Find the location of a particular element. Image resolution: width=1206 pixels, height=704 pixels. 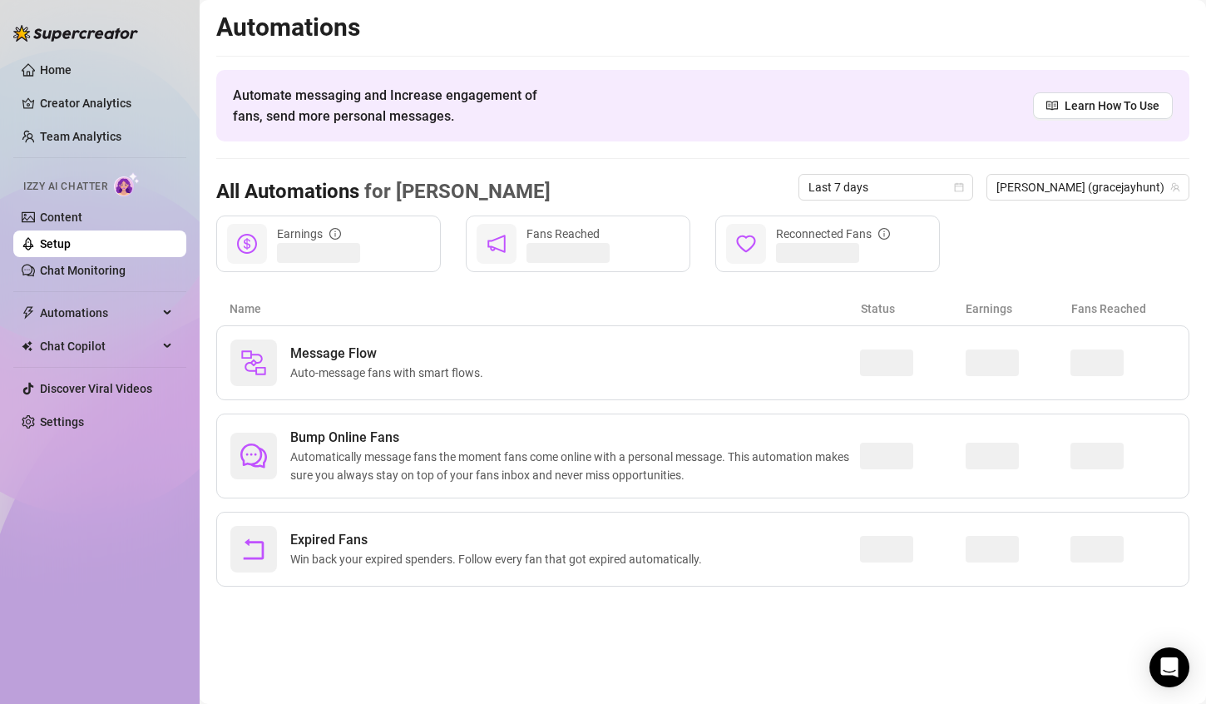

a: Learn How To Use is located at coordinates (1103, 106).